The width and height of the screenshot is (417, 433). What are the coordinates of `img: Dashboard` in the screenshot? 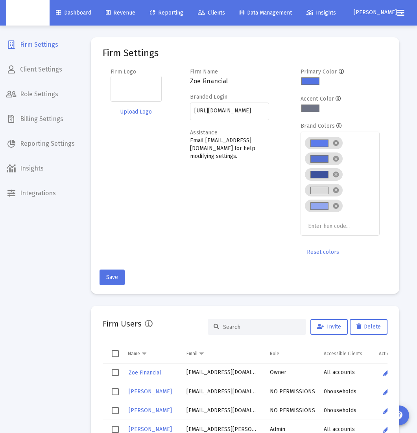 It's located at (28, 13).